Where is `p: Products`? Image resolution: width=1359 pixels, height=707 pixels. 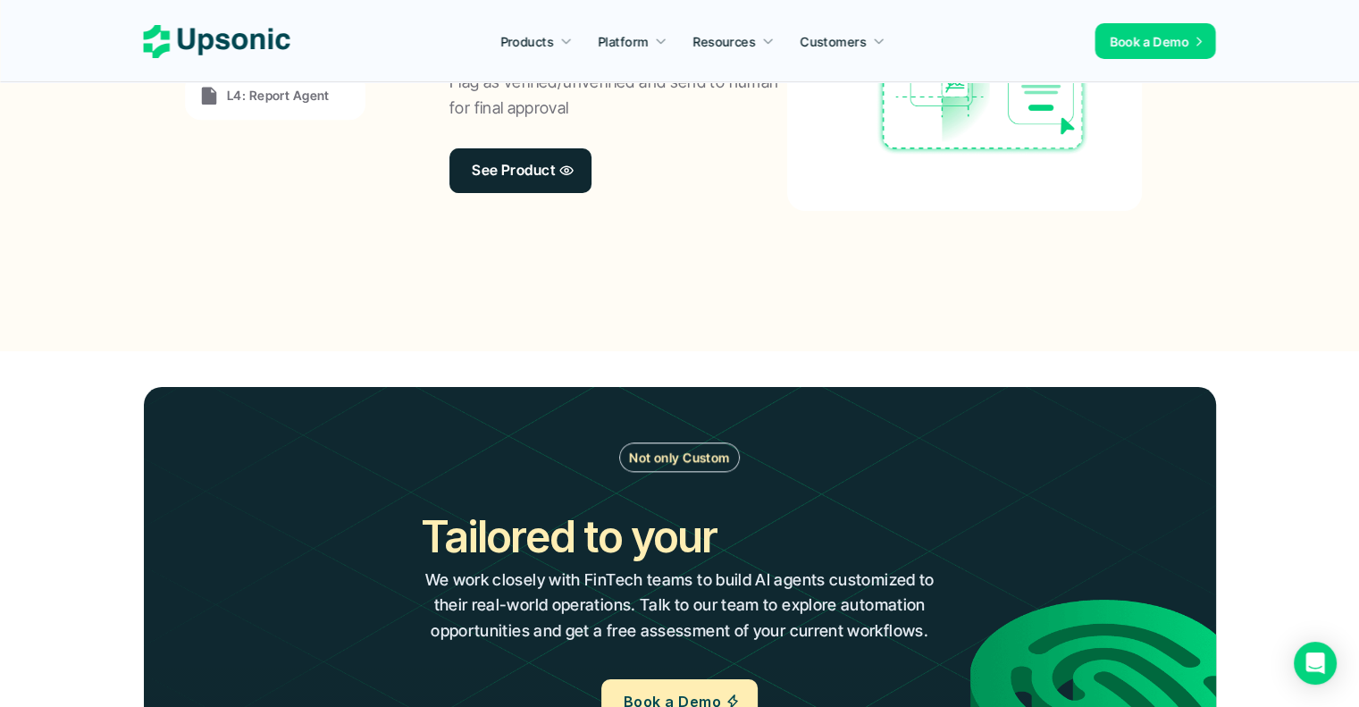 p: Products is located at coordinates (526, 41).